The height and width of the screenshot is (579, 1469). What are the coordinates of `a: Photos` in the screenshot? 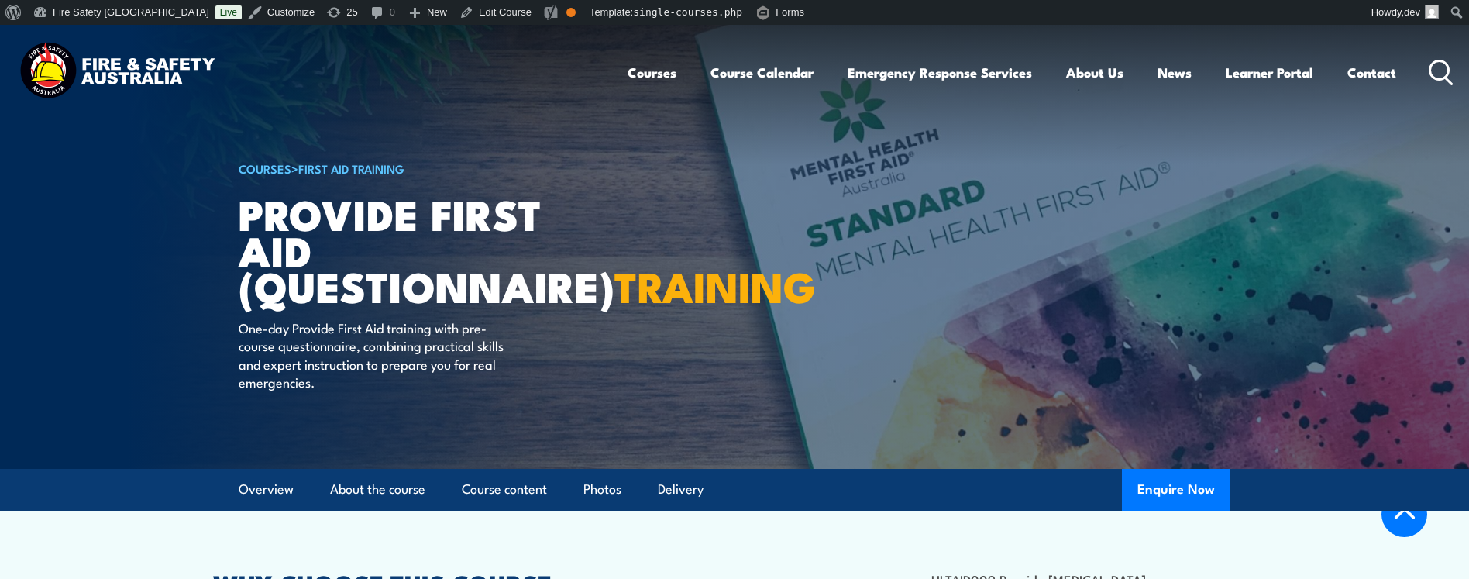 It's located at (602, 489).